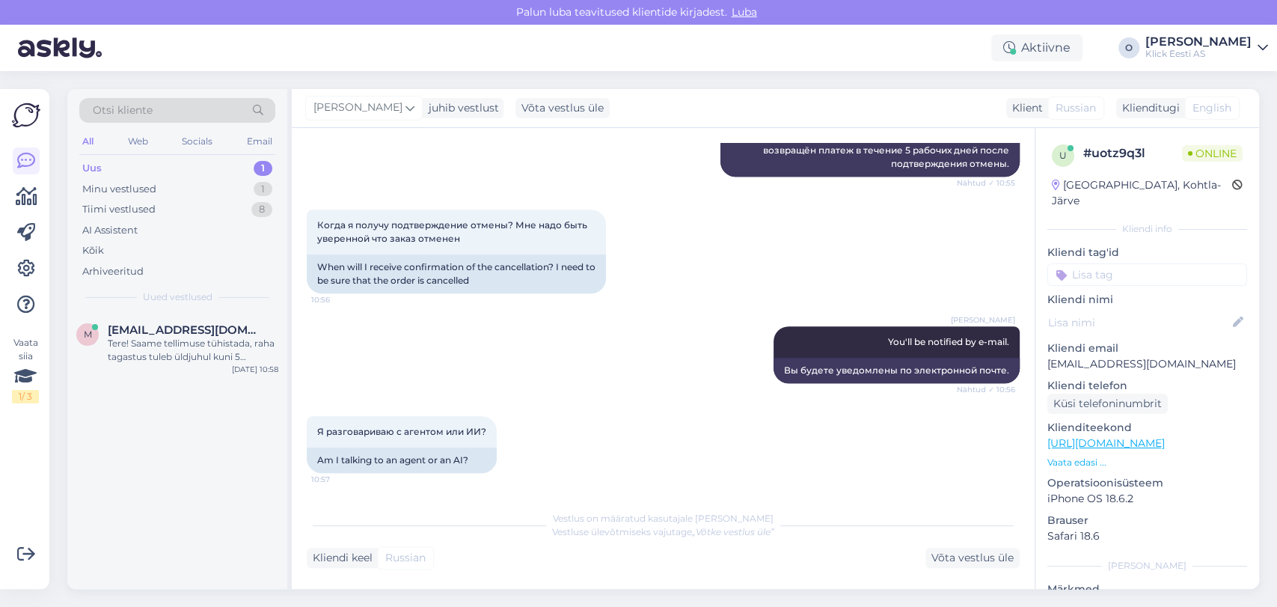  I want to click on p: Kliendi tag'id, so click(1147, 252).